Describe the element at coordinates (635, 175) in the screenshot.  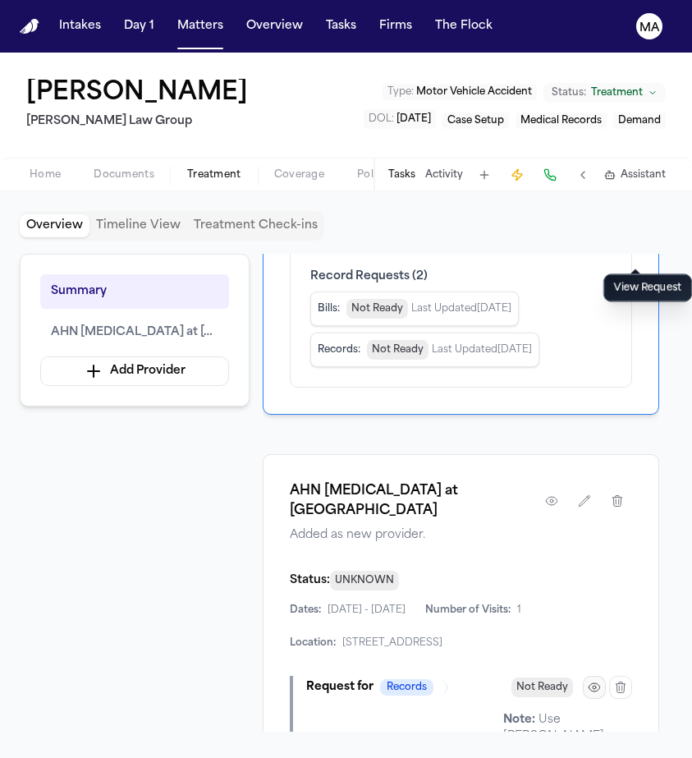
I see `button: Assistant` at that location.